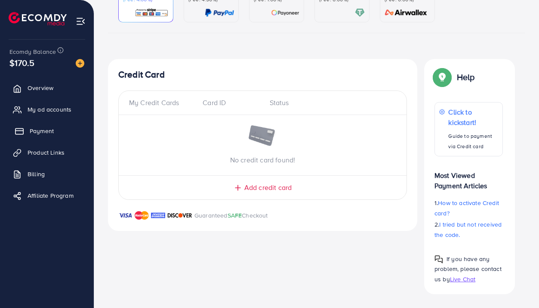  Describe the element at coordinates (466, 77) in the screenshot. I see `p: Help` at that location.